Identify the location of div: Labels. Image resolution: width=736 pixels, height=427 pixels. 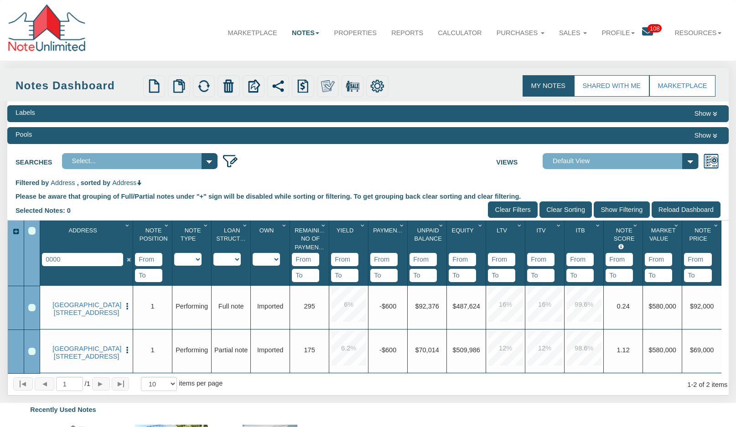
(25, 113).